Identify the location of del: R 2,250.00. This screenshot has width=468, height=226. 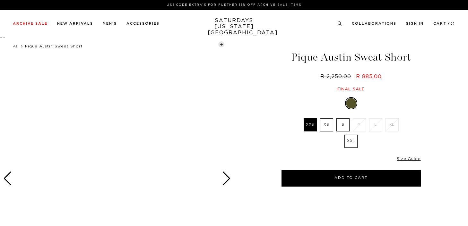
(337, 77).